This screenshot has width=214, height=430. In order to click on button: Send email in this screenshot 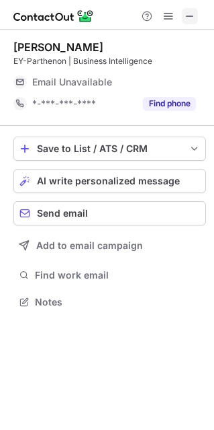, I will do `click(110, 213)`.